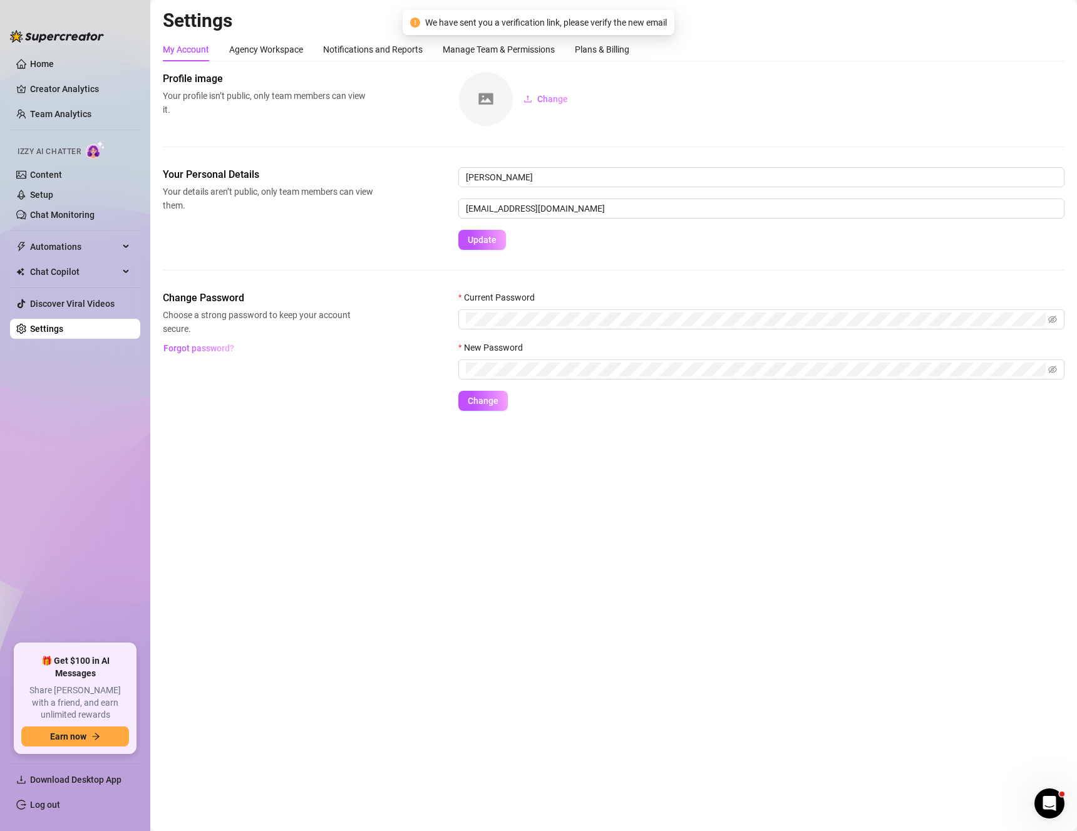 This screenshot has width=1077, height=831. I want to click on a: Discover Viral Videos, so click(72, 304).